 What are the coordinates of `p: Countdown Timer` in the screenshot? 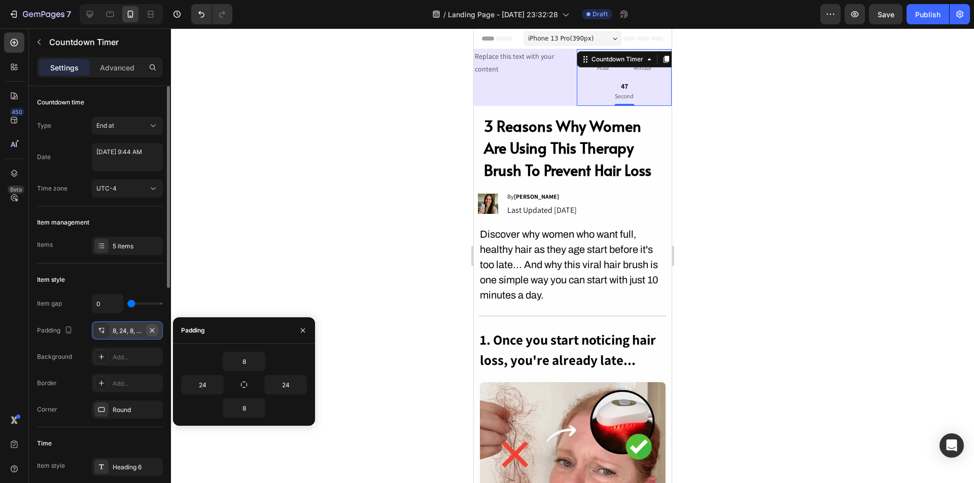 It's located at (104, 42).